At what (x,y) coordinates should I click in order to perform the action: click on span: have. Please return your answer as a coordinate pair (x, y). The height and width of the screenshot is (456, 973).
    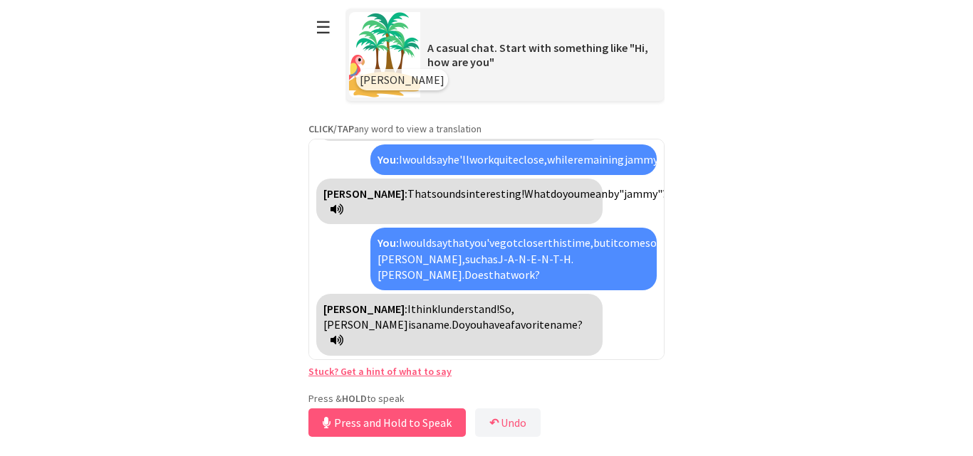
    Looking at the image, I should click on (493, 325).